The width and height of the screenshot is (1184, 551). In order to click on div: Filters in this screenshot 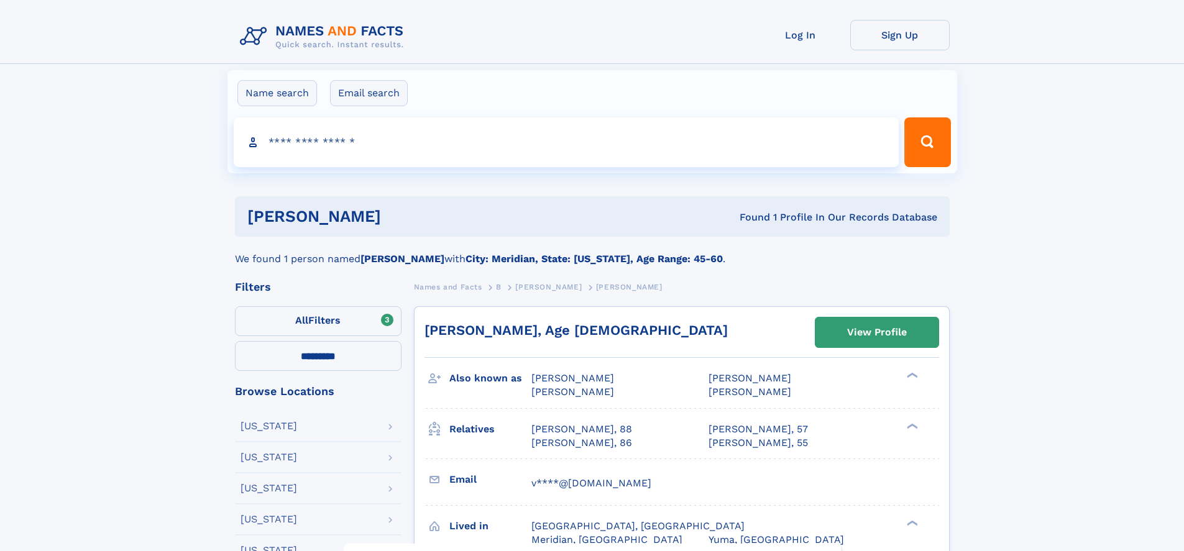, I will do `click(318, 287)`.